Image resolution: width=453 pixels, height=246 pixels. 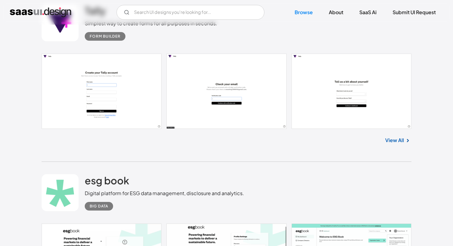 What do you see at coordinates (368, 12) in the screenshot?
I see `a: SaaS Ai` at bounding box center [368, 12].